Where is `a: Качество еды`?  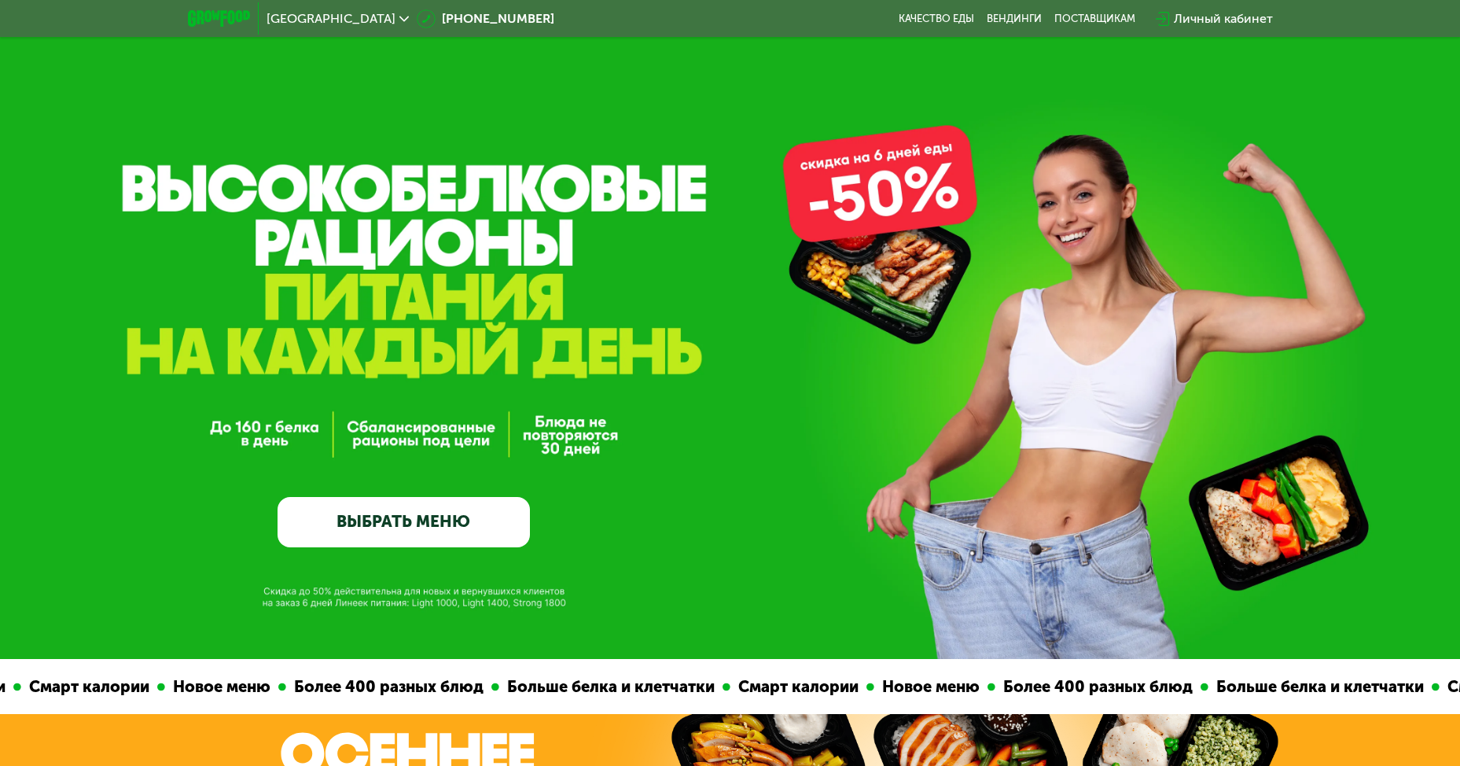 a: Качество еды is located at coordinates (936, 19).